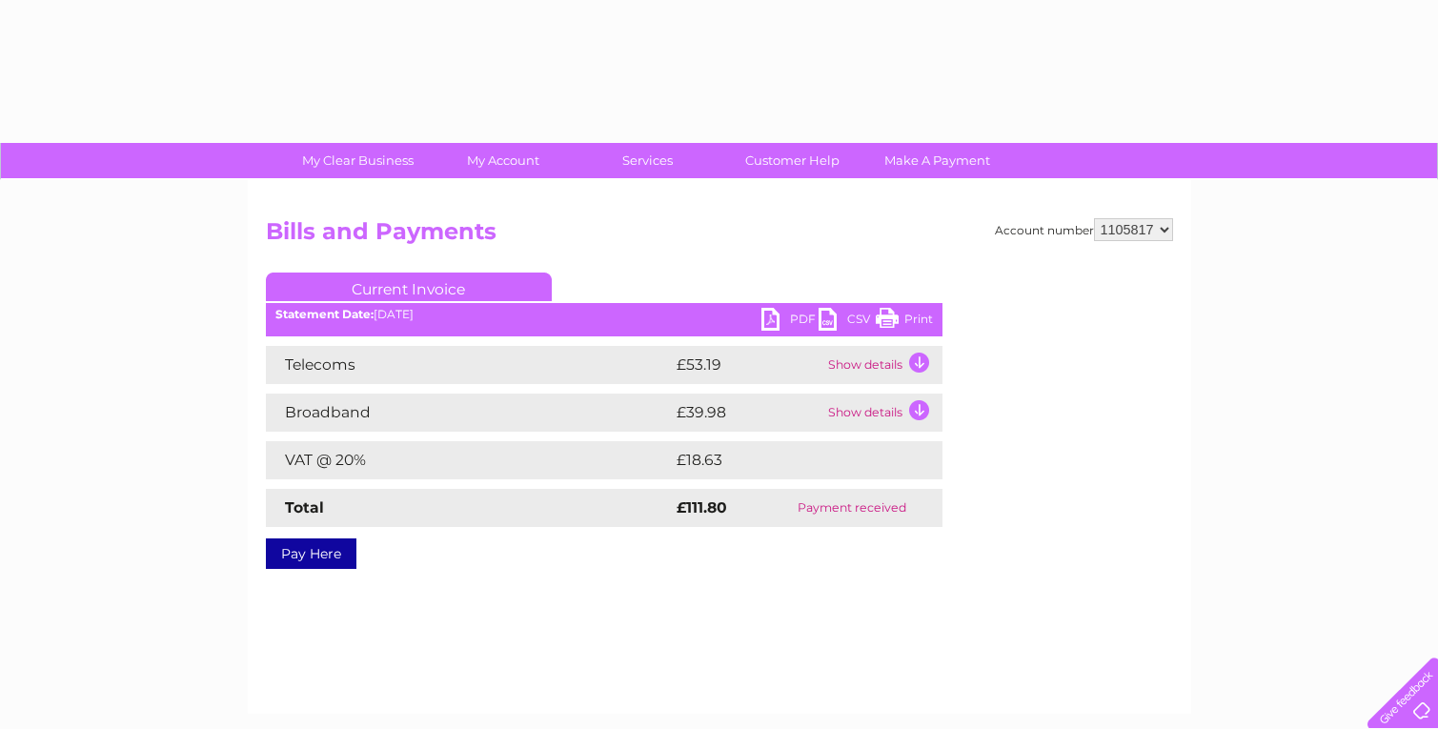 This screenshot has width=1438, height=729. I want to click on strong: Total, so click(304, 507).